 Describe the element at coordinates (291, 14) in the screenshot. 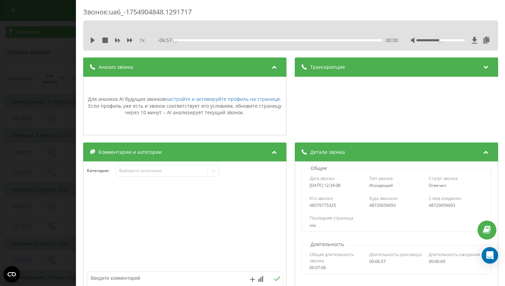

I see `div: Звонок : ua6_-1754904848.1291717` at that location.